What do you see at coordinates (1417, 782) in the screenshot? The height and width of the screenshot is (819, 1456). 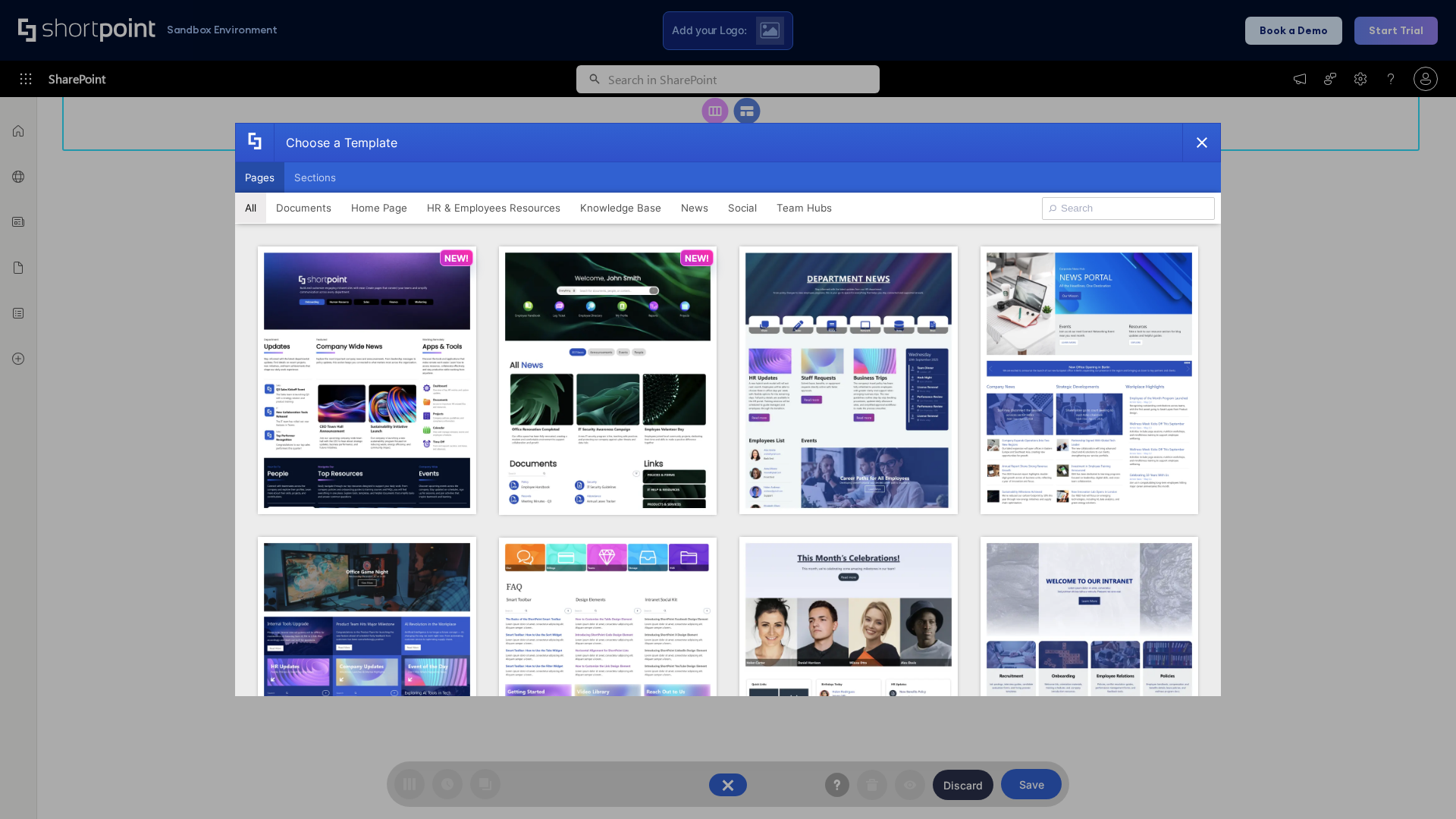 I see `div: Chat Widget` at bounding box center [1417, 782].